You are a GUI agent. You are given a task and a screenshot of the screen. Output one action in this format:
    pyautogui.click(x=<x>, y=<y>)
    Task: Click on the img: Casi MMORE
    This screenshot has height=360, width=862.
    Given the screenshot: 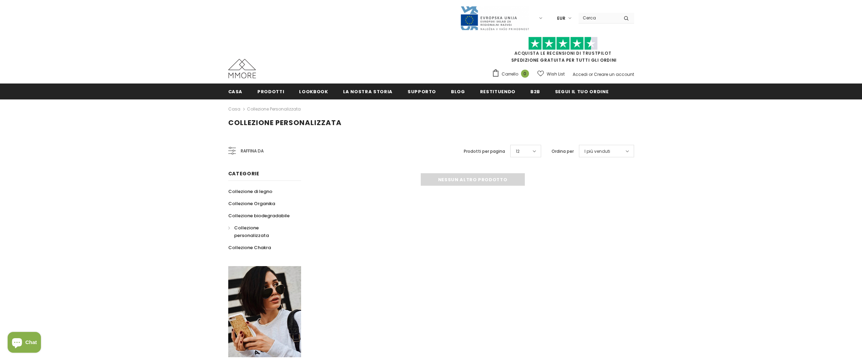 What is the action you would take?
    pyautogui.click(x=242, y=69)
    